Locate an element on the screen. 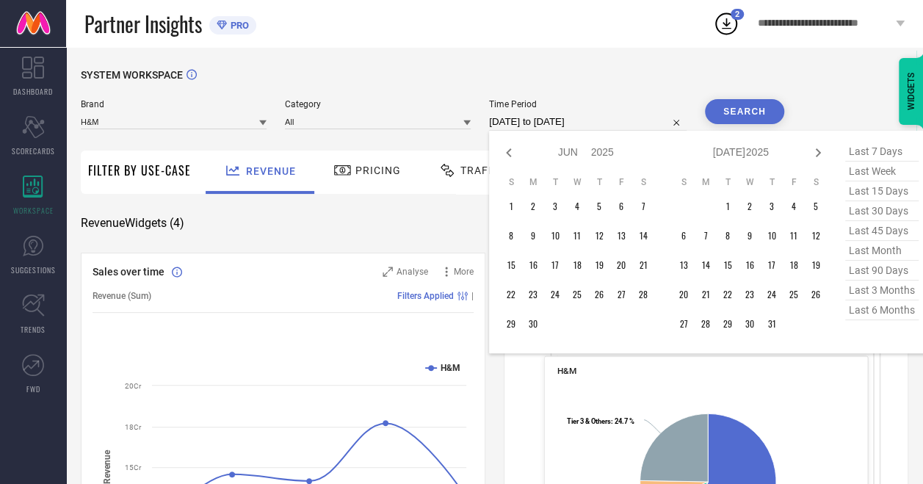 The width and height of the screenshot is (923, 484). span: Analyse is located at coordinates (412, 272).